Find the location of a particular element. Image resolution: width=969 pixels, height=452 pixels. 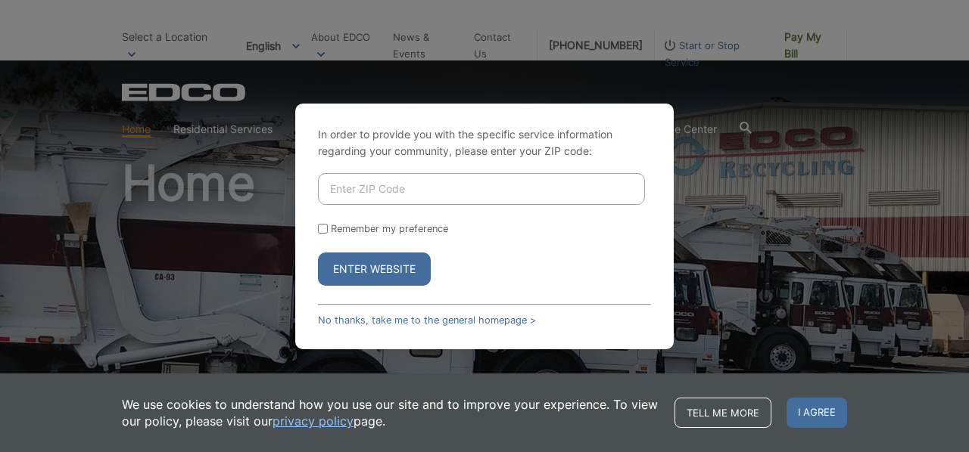

button: Enter Website is located at coordinates (374, 269).